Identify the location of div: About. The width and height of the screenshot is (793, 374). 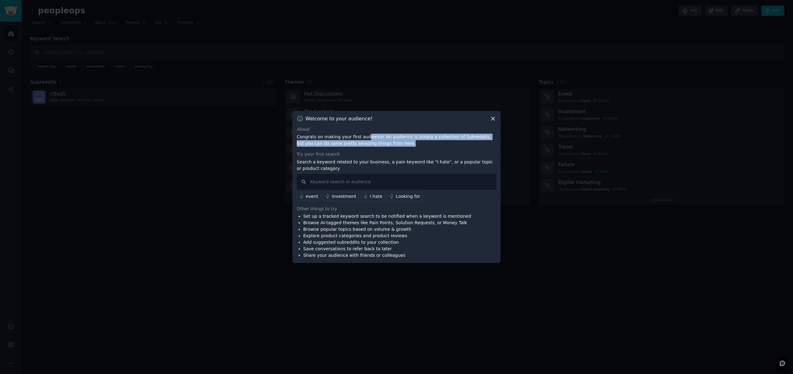
(397, 129).